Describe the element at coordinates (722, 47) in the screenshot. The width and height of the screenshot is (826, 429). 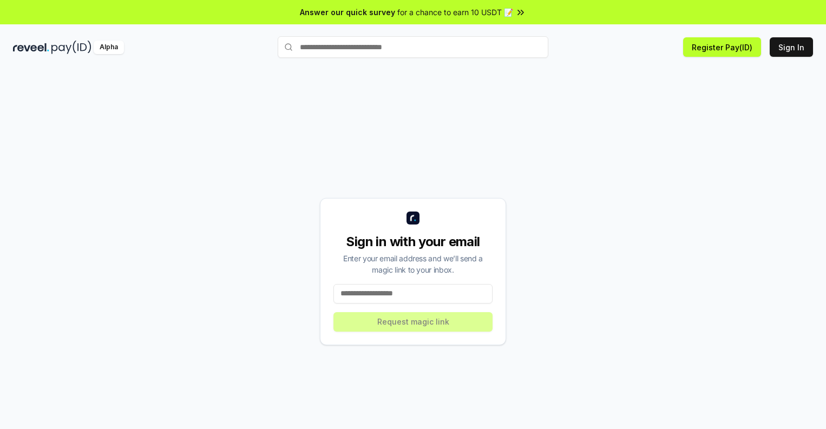
I see `button: Register Pay(ID)` at that location.